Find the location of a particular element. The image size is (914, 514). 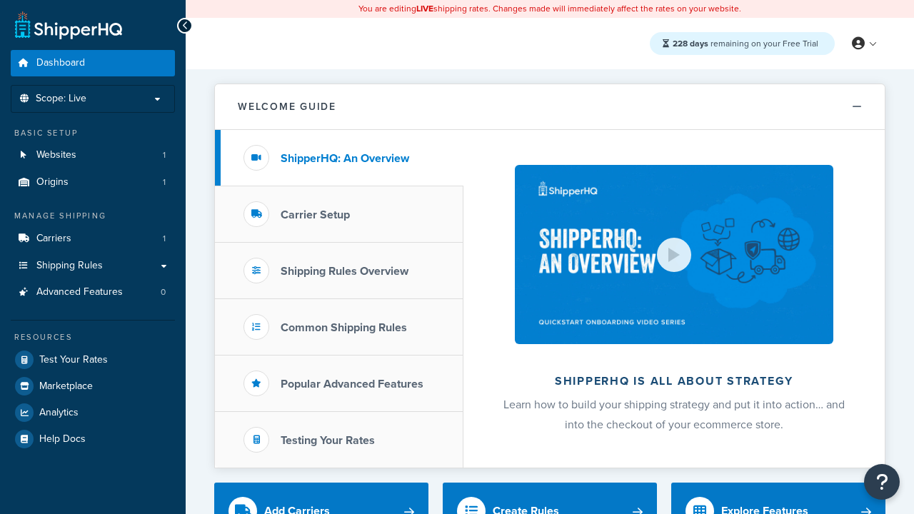

h3: Popular Advanced Features is located at coordinates (352, 384).